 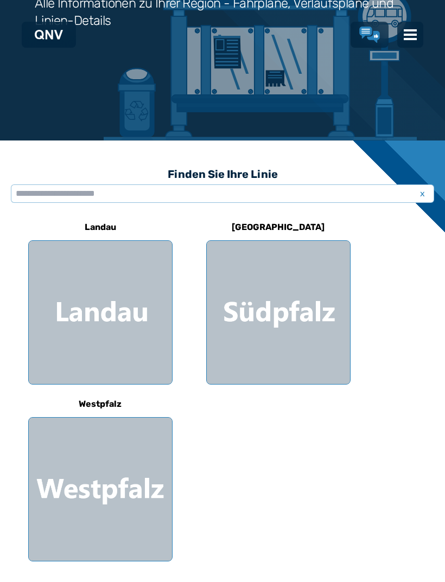 I want to click on h6: Landau, so click(x=100, y=227).